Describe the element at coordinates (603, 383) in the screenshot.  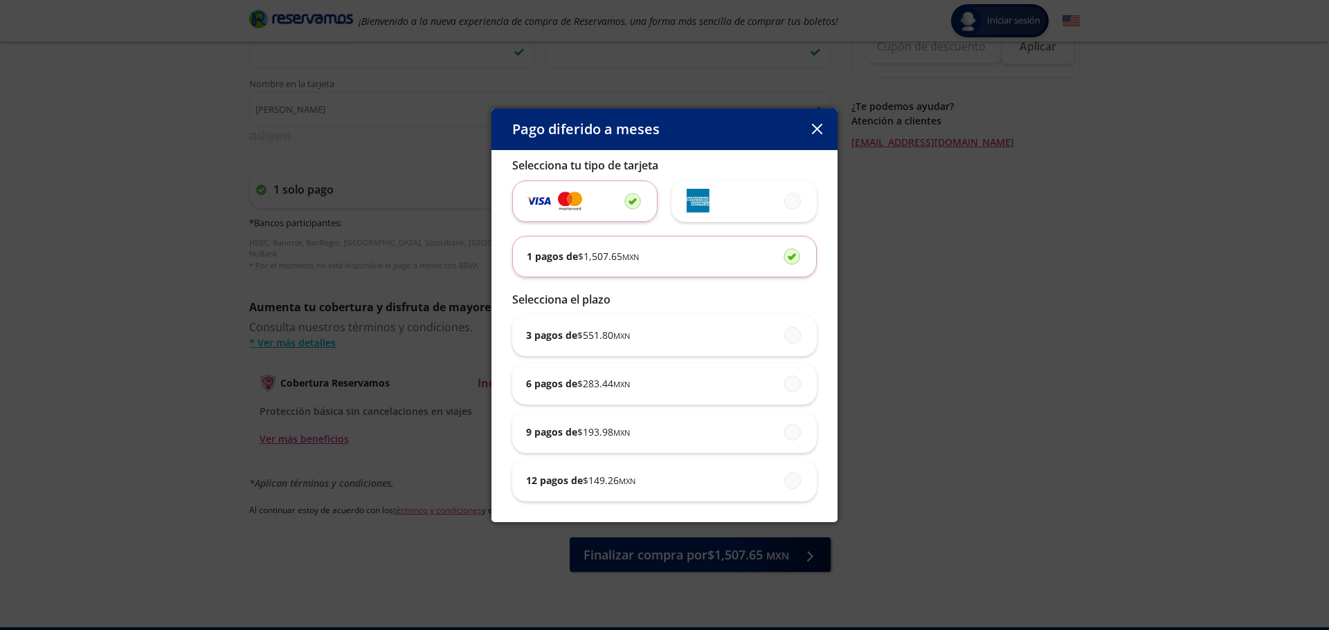
I see `span: $ 283.44` at that location.